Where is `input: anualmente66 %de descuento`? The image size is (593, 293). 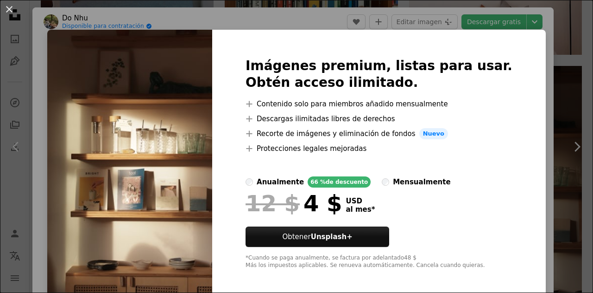
input: anualmente66 %de descuento is located at coordinates (249, 182).